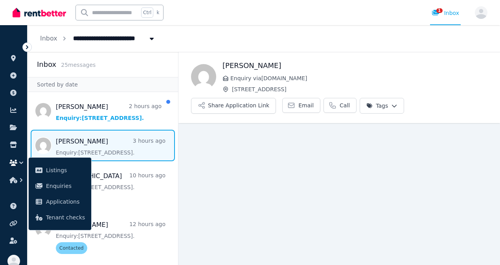 Image resolution: width=500 pixels, height=265 pixels. Describe the element at coordinates (204, 77) in the screenshot. I see `img: Cherkirra Ferguson` at that location.